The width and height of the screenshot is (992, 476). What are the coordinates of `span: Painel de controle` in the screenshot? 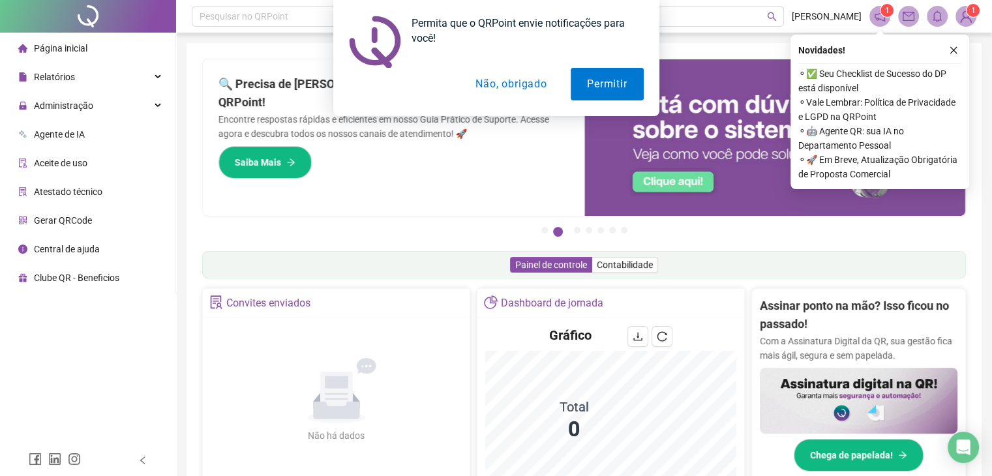 It's located at (551, 265).